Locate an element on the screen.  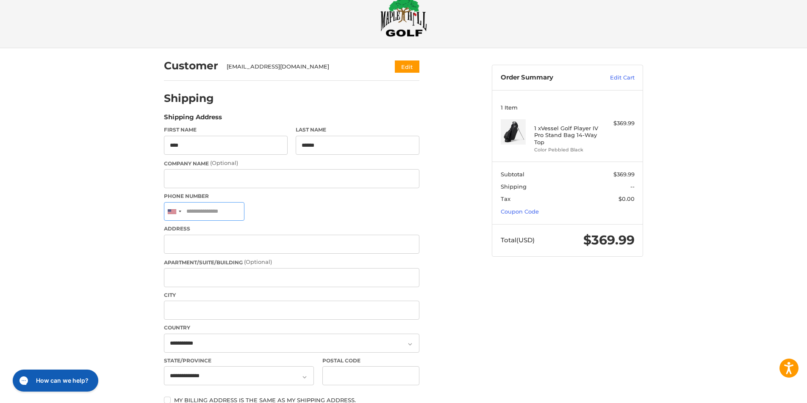
label: Postal Code is located at coordinates (371, 361).